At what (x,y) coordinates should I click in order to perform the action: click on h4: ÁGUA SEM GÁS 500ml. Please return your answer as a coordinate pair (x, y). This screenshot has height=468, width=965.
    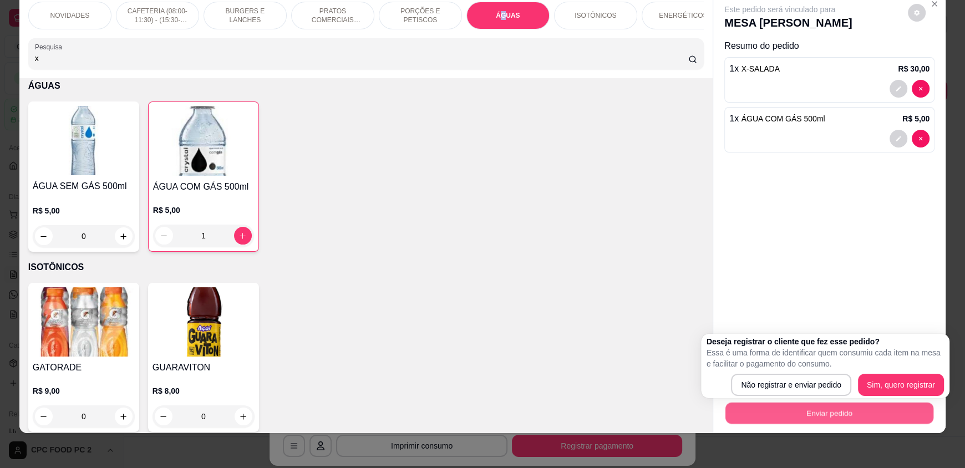
    Looking at the image, I should click on (84, 186).